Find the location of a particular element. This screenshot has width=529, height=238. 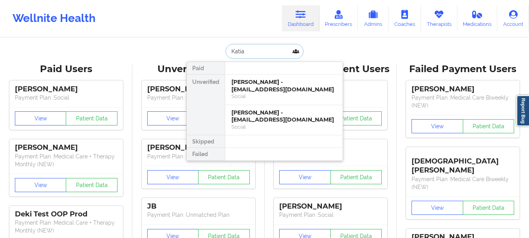

a: Therapists is located at coordinates (439, 18).